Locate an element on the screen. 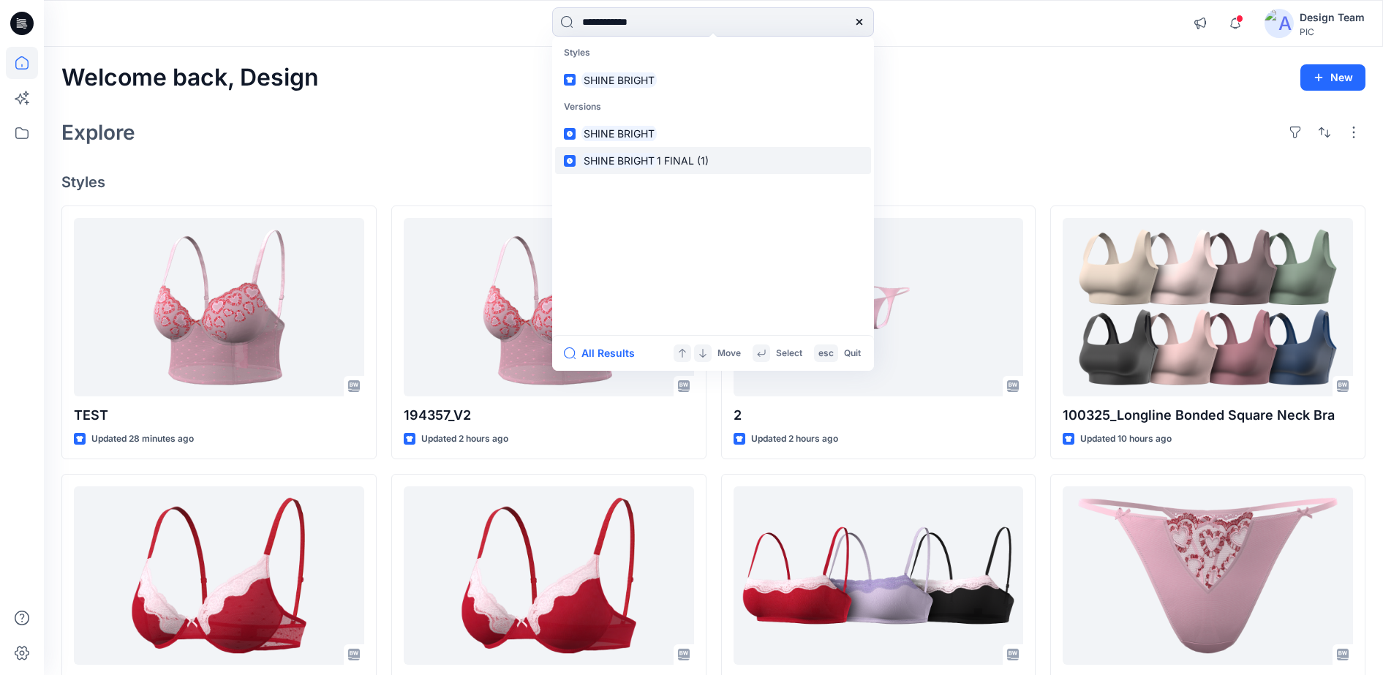 The width and height of the screenshot is (1383, 675). h4: Styles is located at coordinates (713, 182).